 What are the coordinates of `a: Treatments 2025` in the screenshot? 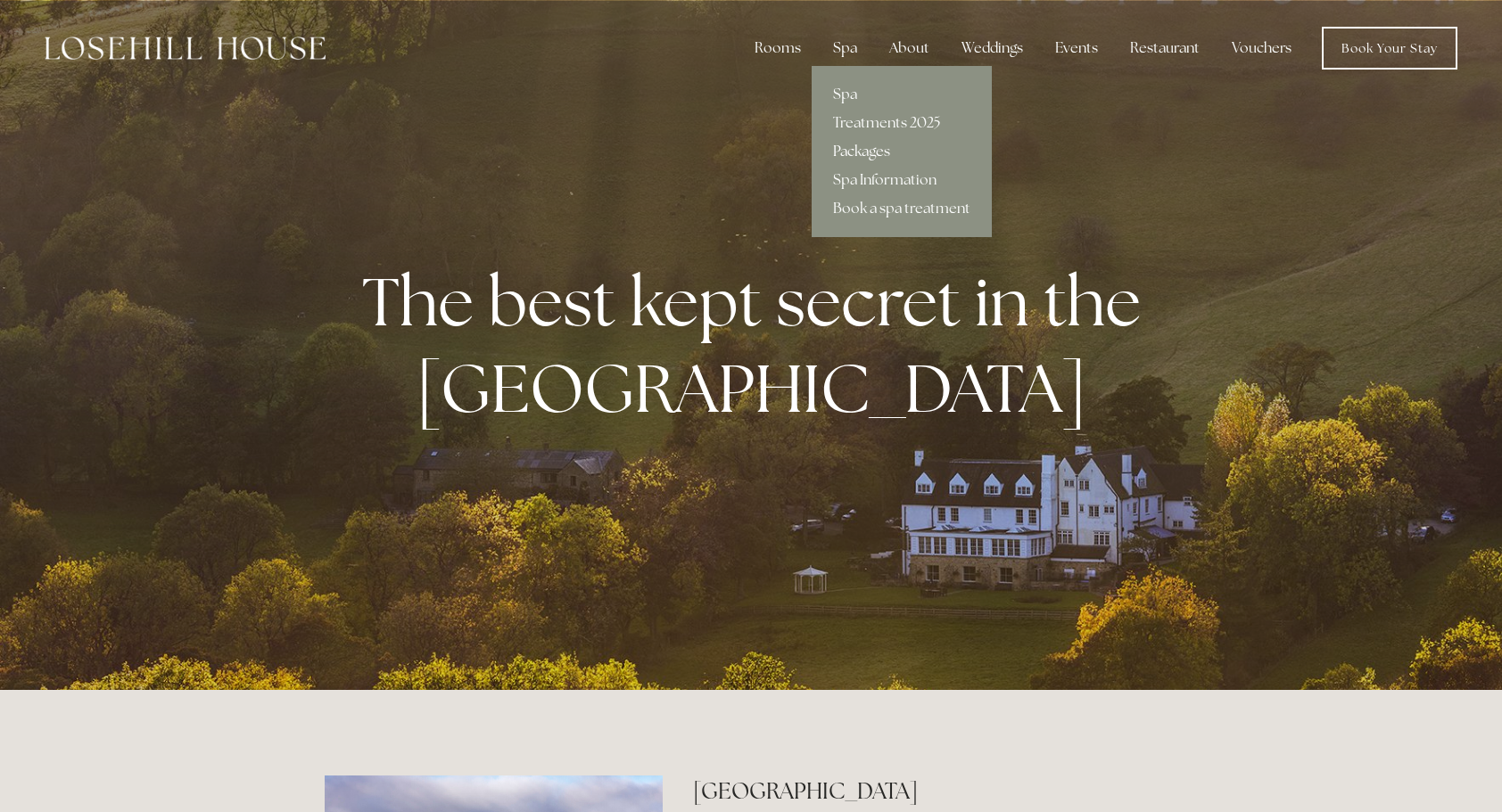 It's located at (901, 123).